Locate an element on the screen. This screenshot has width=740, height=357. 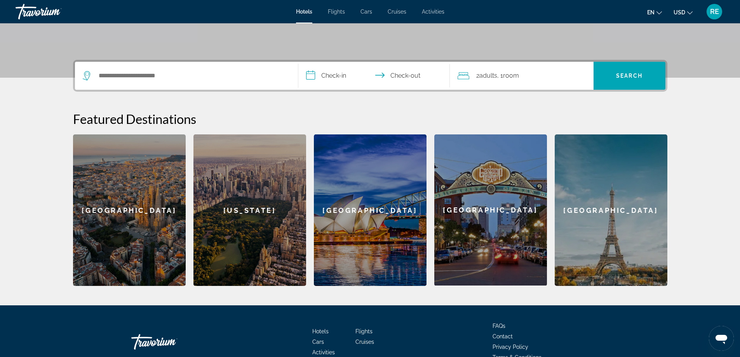
button: Change language is located at coordinates (655, 12).